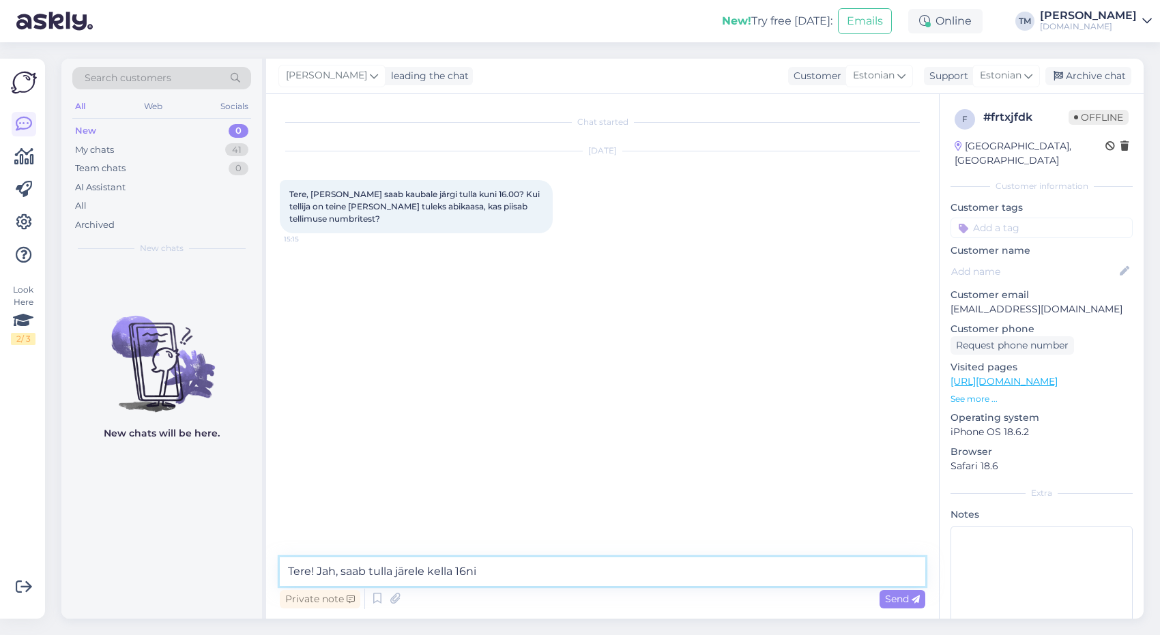 This screenshot has height=635, width=1160. Describe the element at coordinates (85, 131) in the screenshot. I see `div: New` at that location.